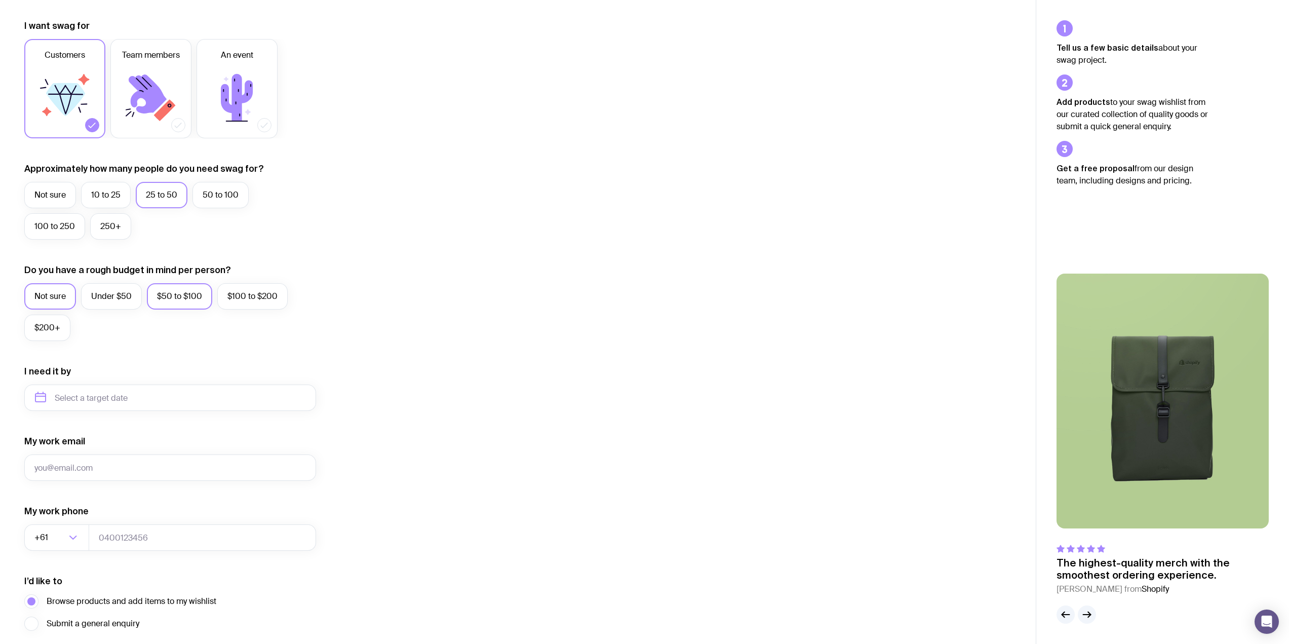 Image resolution: width=1289 pixels, height=644 pixels. I want to click on label: 10 to 25, so click(106, 195).